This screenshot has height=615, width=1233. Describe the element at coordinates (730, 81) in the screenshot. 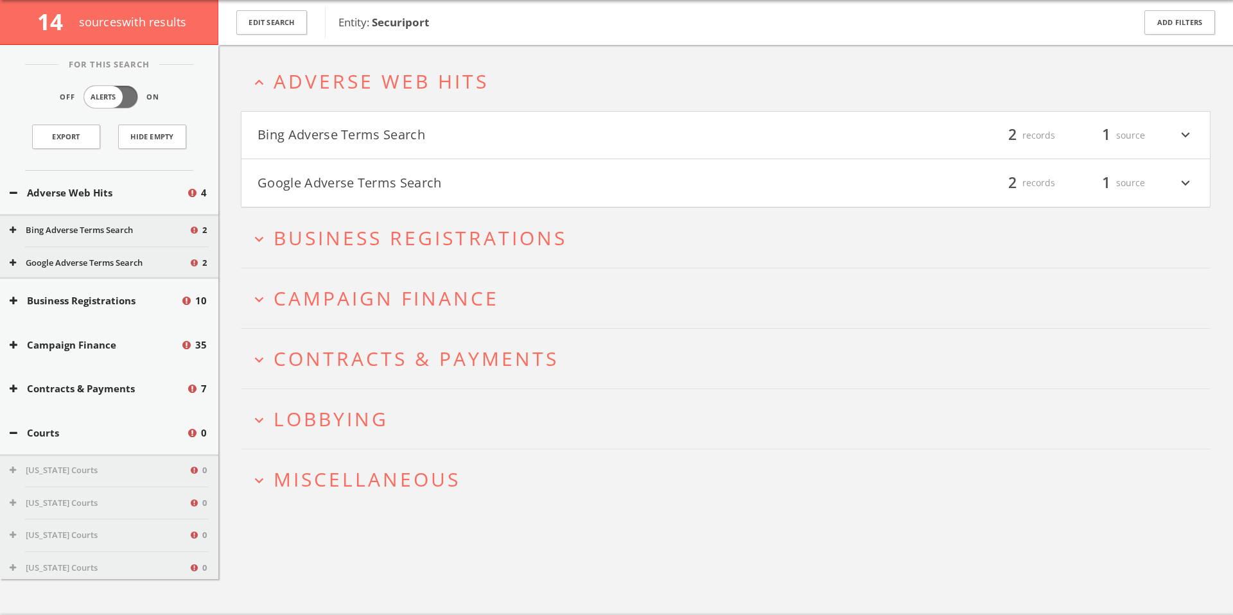

I see `button: expand_lessAdverse Web Hits` at that location.